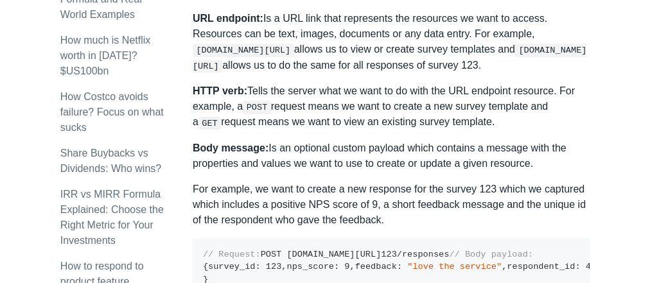  Describe the element at coordinates (591, 267) in the screenshot. I see `span: 42` at that location.